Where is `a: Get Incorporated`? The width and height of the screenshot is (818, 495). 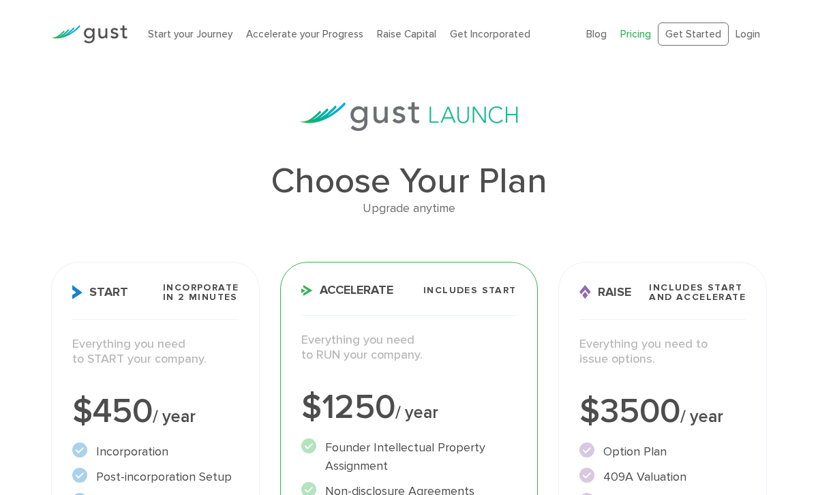 a: Get Incorporated is located at coordinates (490, 34).